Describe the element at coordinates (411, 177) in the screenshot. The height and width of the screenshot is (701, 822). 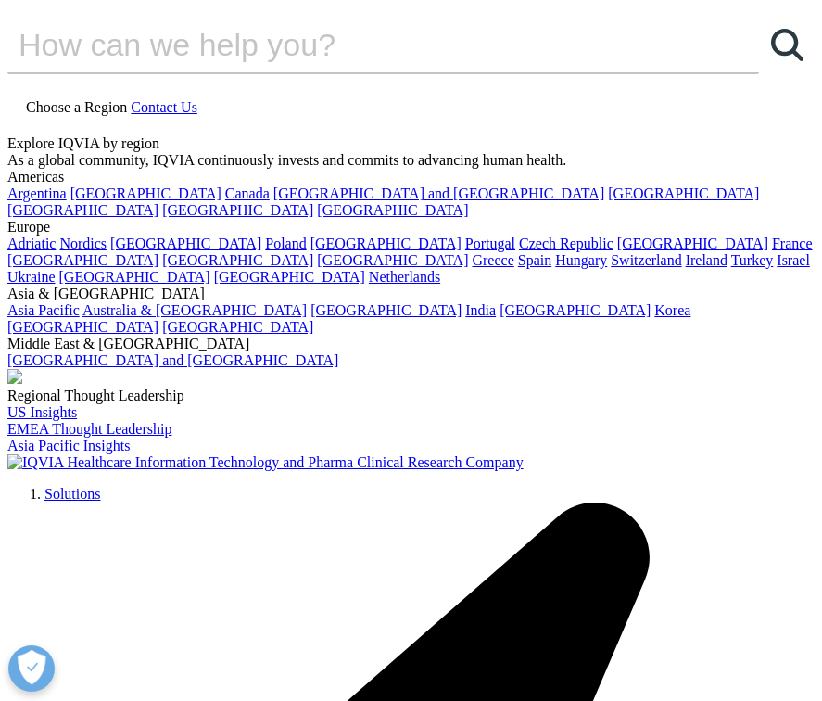
I see `div: Americas` at that location.